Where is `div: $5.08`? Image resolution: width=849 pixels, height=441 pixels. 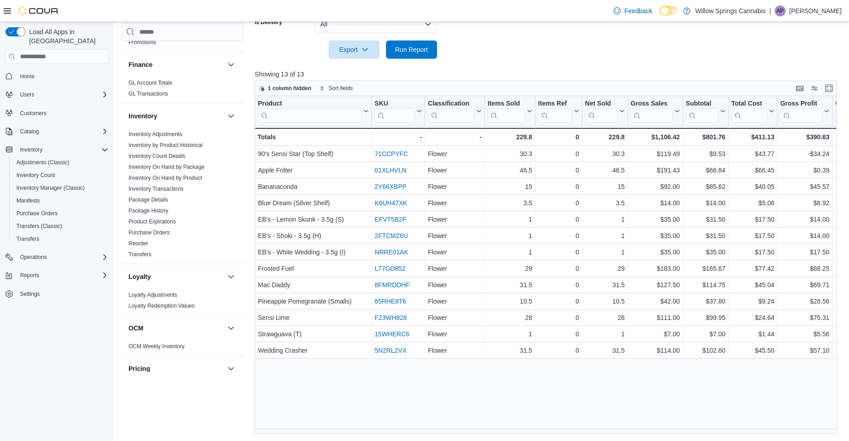 div: $5.08 is located at coordinates (752, 204).